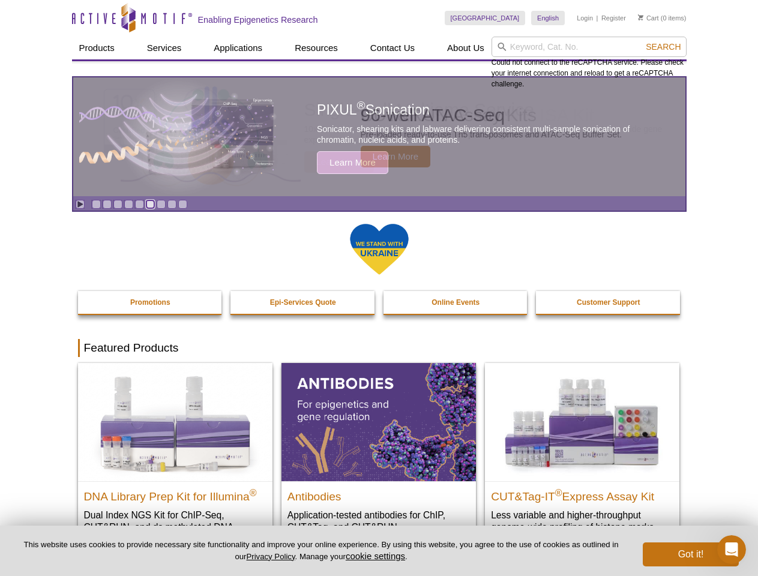 The width and height of the screenshot is (758, 576). What do you see at coordinates (613, 18) in the screenshot?
I see `a: Register` at bounding box center [613, 18].